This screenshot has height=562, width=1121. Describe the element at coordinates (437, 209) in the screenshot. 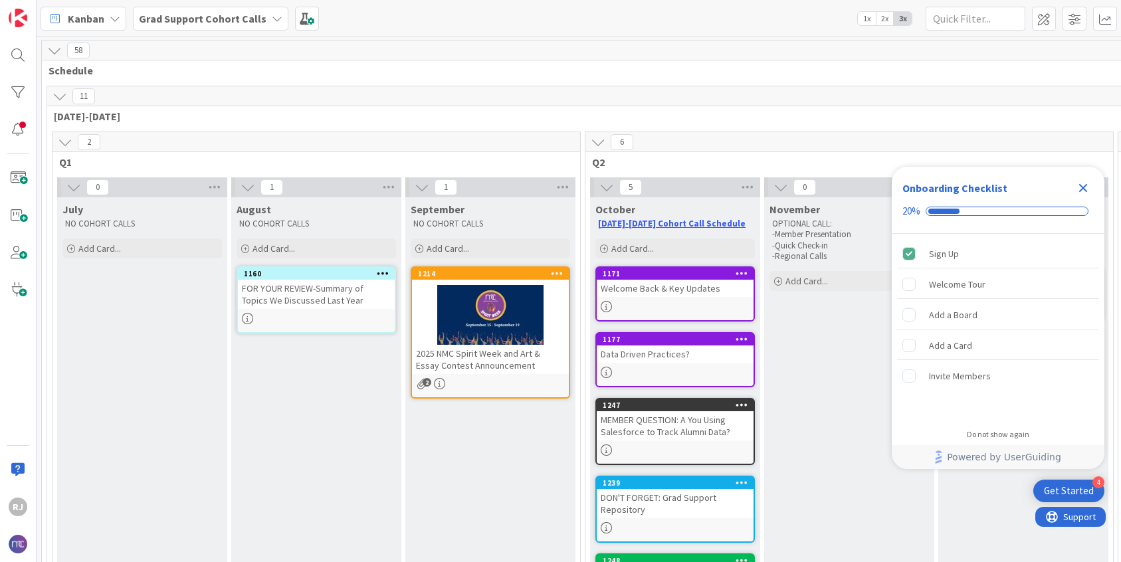

I see `span: September` at that location.